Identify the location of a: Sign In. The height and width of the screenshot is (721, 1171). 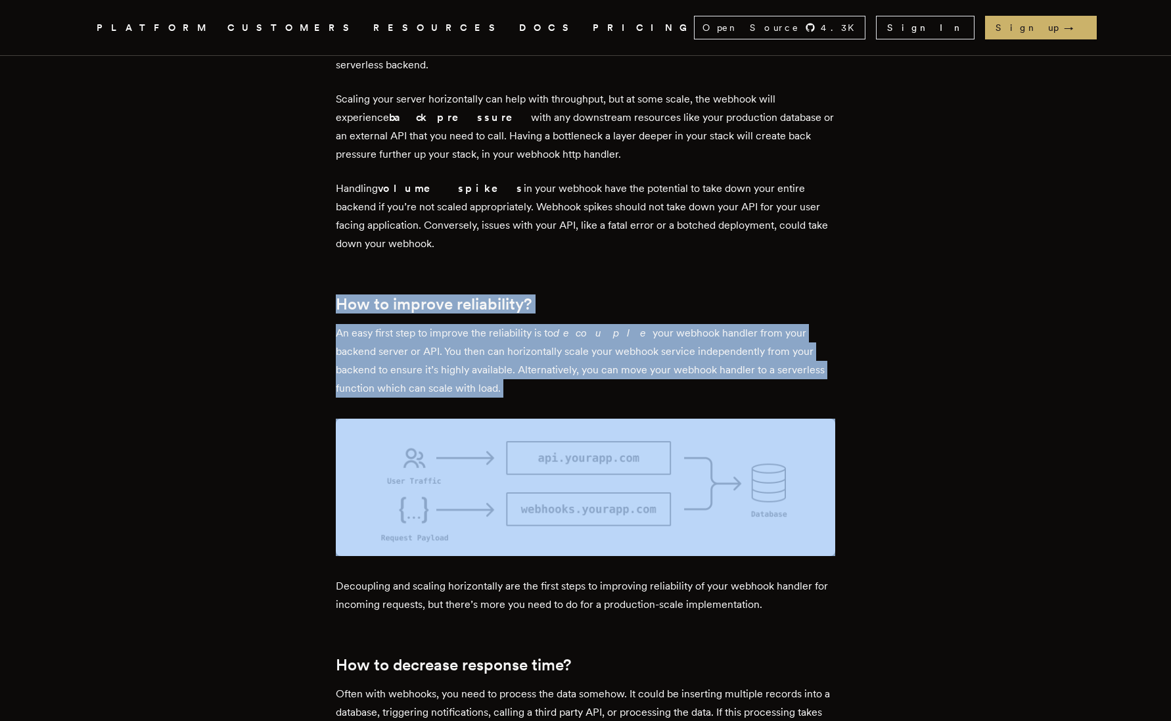
(925, 28).